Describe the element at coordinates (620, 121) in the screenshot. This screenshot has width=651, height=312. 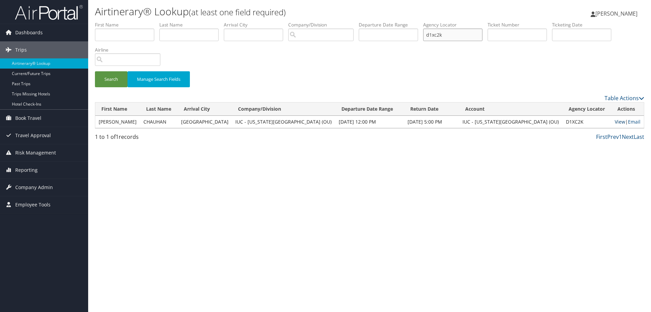
I see `a: View` at that location.